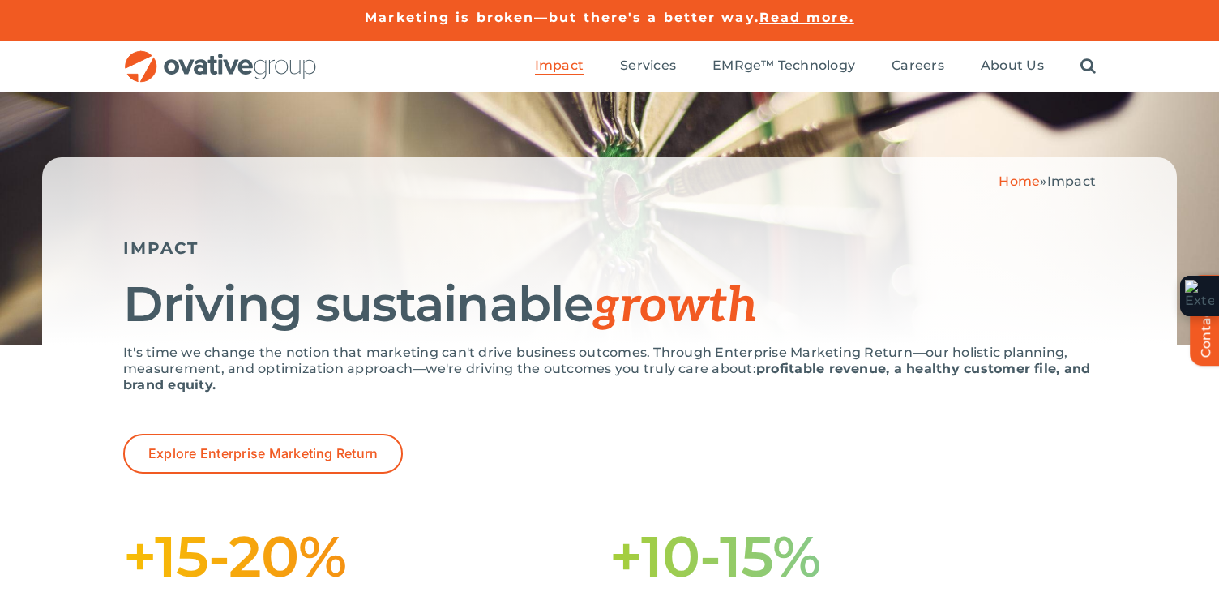 This screenshot has width=1219, height=592. I want to click on h1: Driving sustainable, so click(609, 305).